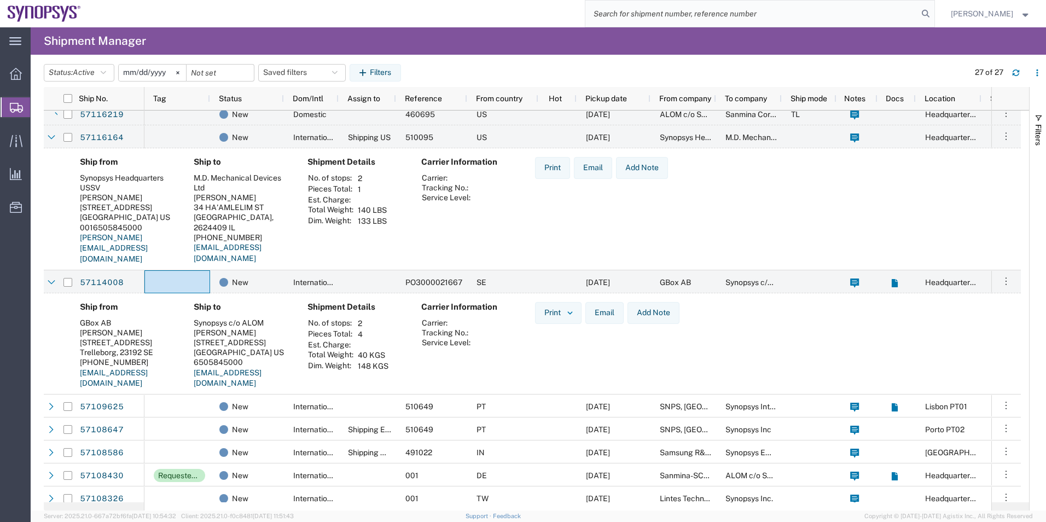 This screenshot has width=1046, height=522. What do you see at coordinates (330, 210) in the screenshot?
I see `th: Total Weight:` at bounding box center [330, 210].